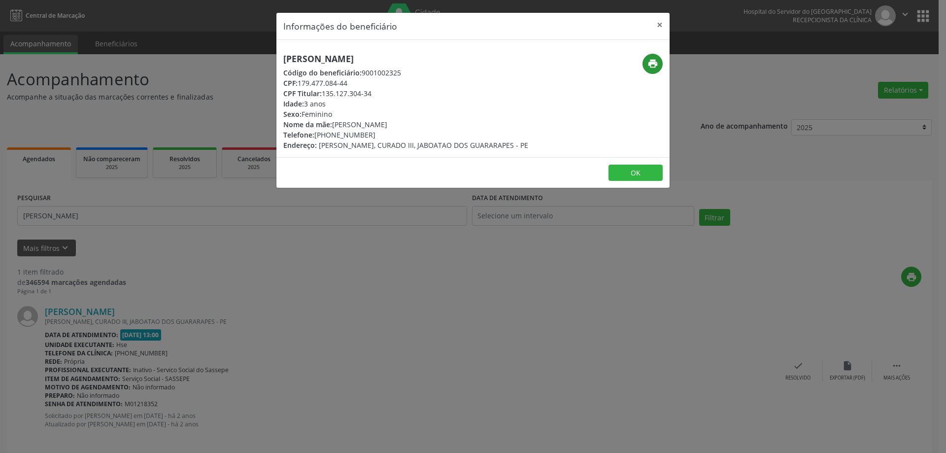  I want to click on span: Idade:, so click(294, 104).